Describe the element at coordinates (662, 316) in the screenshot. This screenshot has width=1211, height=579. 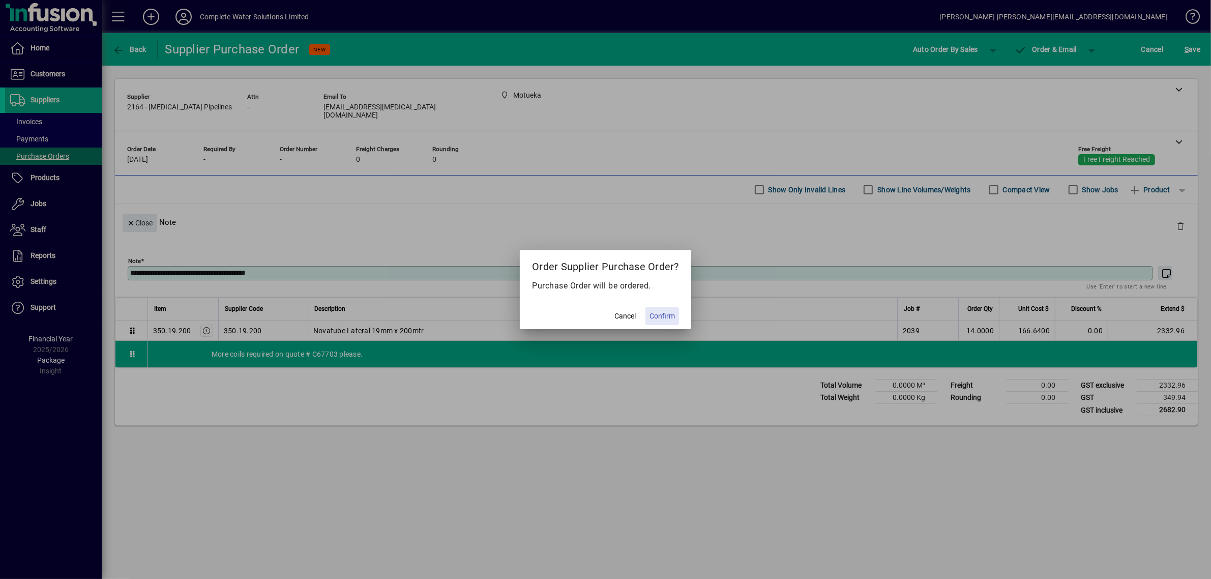
I see `button: Confirm` at that location.